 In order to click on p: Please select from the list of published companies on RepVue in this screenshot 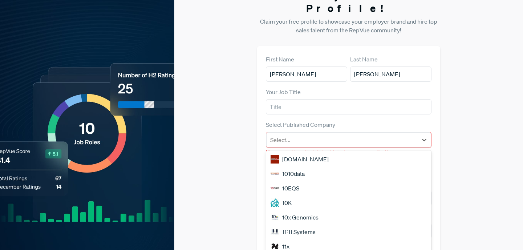, I will do `click(349, 151)`.